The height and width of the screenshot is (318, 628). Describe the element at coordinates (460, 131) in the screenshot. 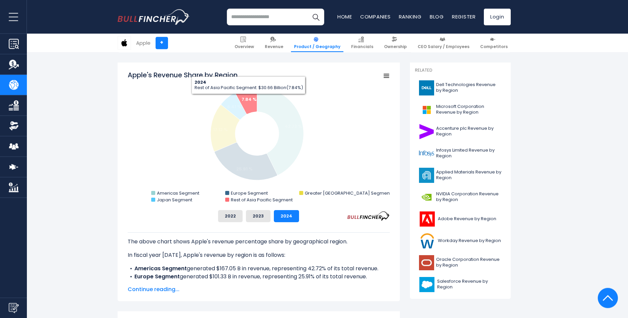

I see `a: Accenture plc Revenue by Region` at that location.